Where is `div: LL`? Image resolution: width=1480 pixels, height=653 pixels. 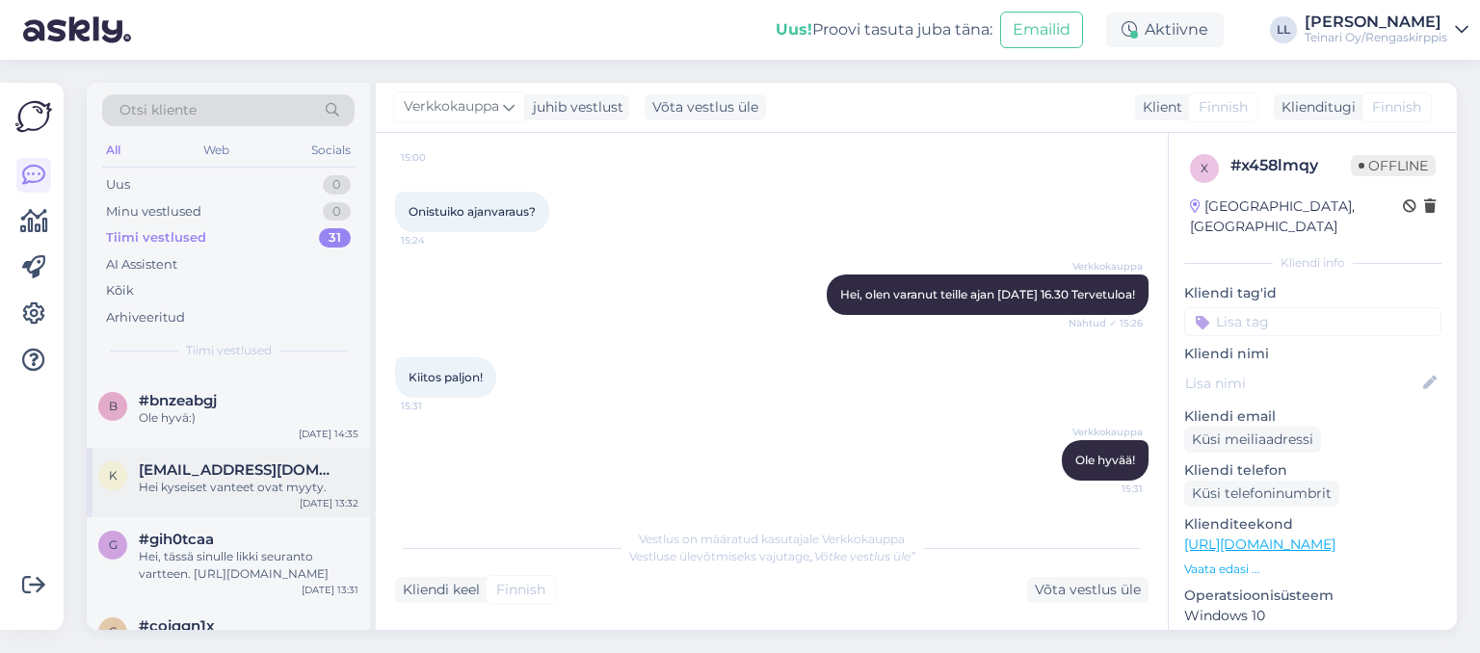
div: LL is located at coordinates (1284, 30).